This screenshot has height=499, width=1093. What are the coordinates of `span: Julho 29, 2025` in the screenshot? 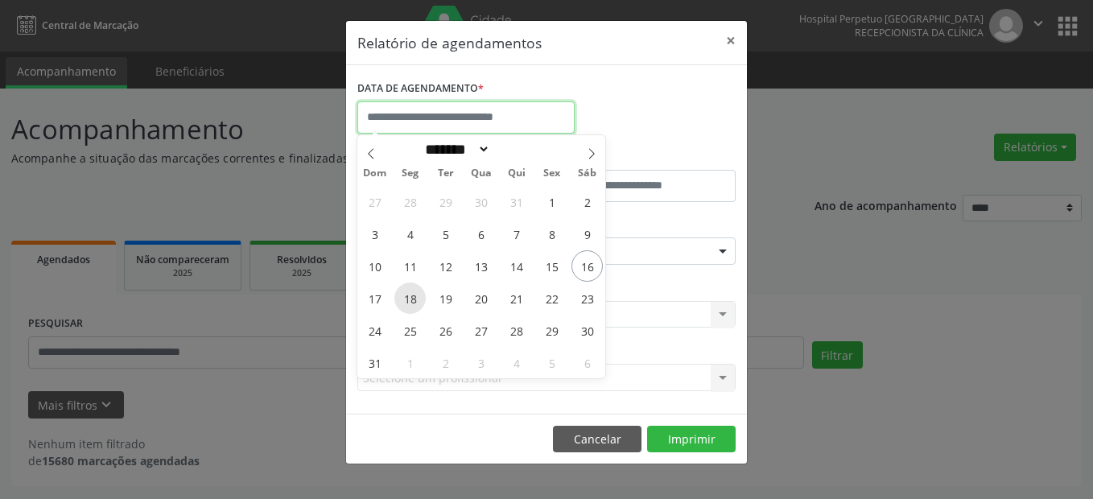 It's located at (445, 201).